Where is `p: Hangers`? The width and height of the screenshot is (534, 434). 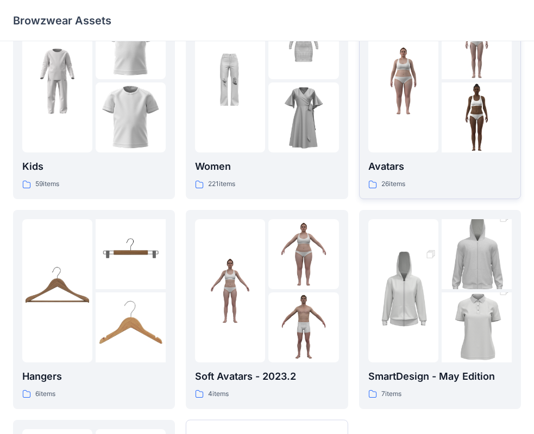 p: Hangers is located at coordinates (94, 377).